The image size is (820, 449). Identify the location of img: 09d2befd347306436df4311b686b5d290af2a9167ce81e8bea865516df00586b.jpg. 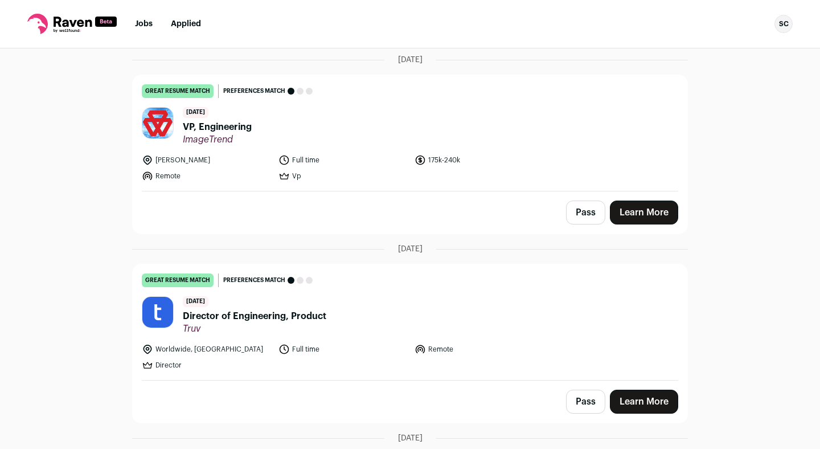
(158, 123).